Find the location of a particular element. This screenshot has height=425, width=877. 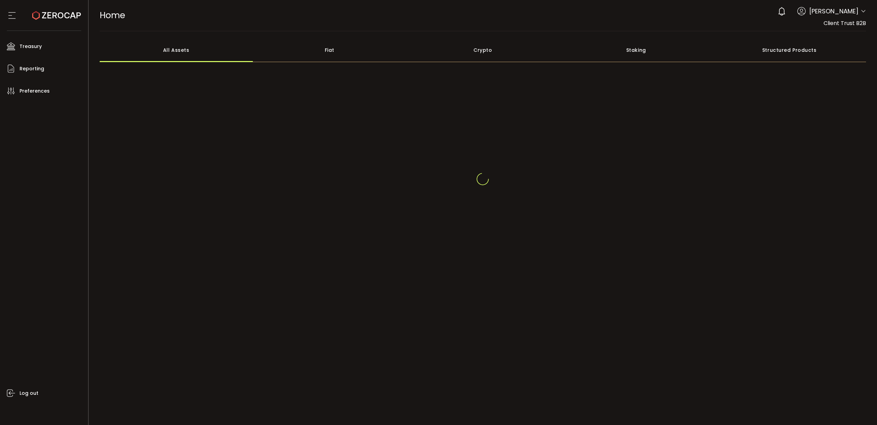

div: Staking is located at coordinates (636, 50).